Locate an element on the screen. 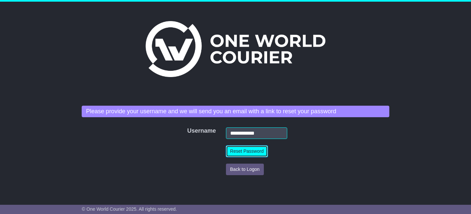 The height and width of the screenshot is (214, 471). label: Username is located at coordinates (188, 131).